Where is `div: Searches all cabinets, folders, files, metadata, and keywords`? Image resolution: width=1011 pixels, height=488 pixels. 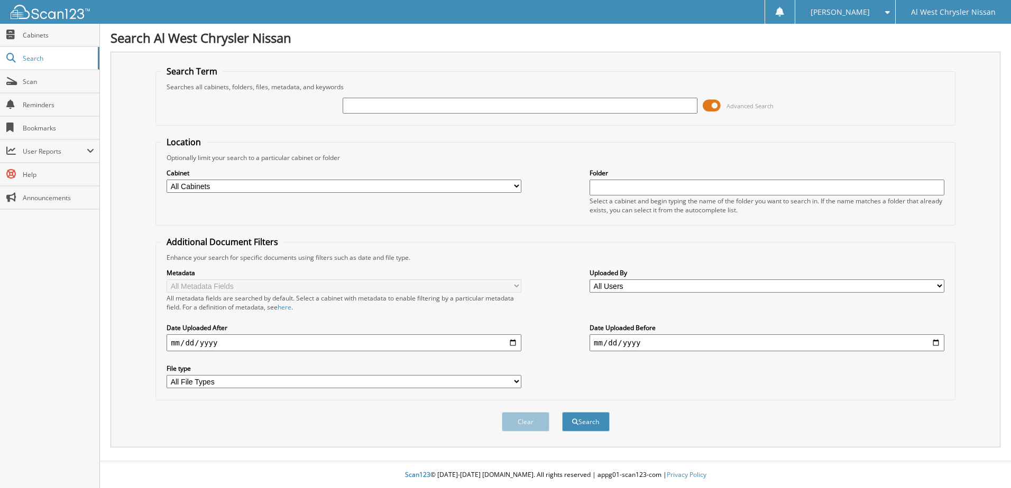 div: Searches all cabinets, folders, files, metadata, and keywords is located at coordinates (555, 87).